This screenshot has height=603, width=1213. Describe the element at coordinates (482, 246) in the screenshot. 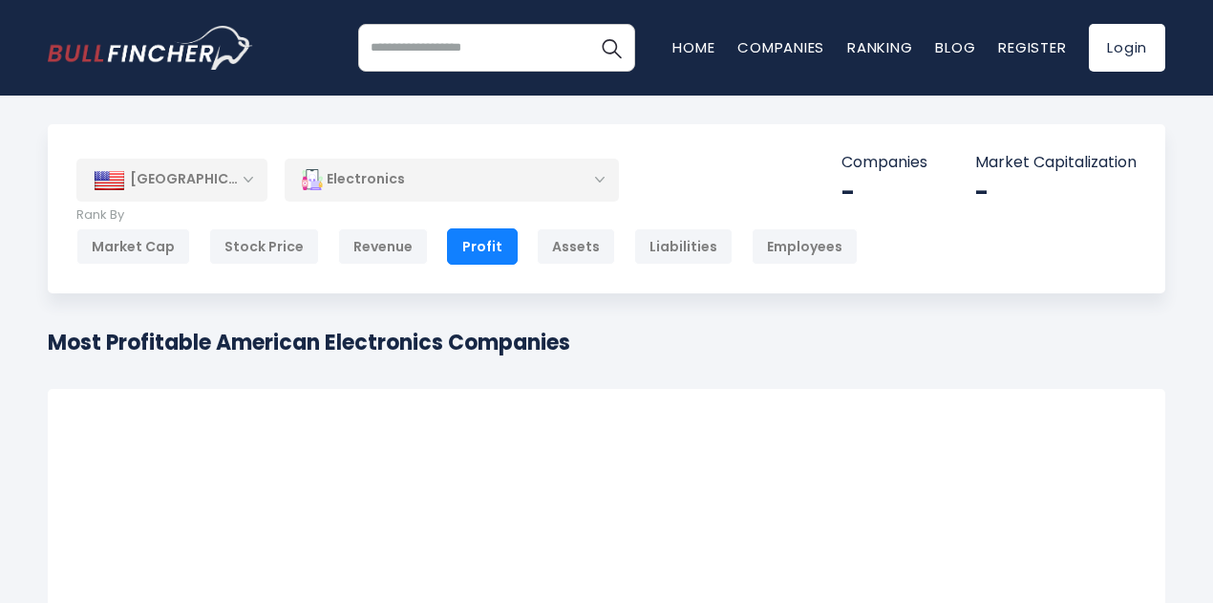

I see `div: Profit` at that location.